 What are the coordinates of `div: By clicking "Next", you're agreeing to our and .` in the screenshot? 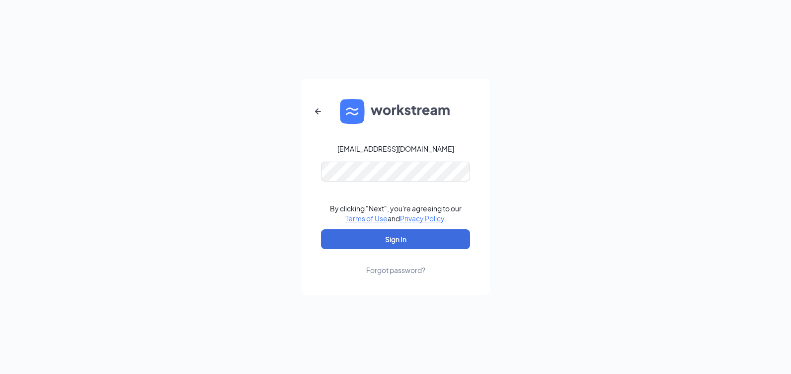 It's located at (396, 213).